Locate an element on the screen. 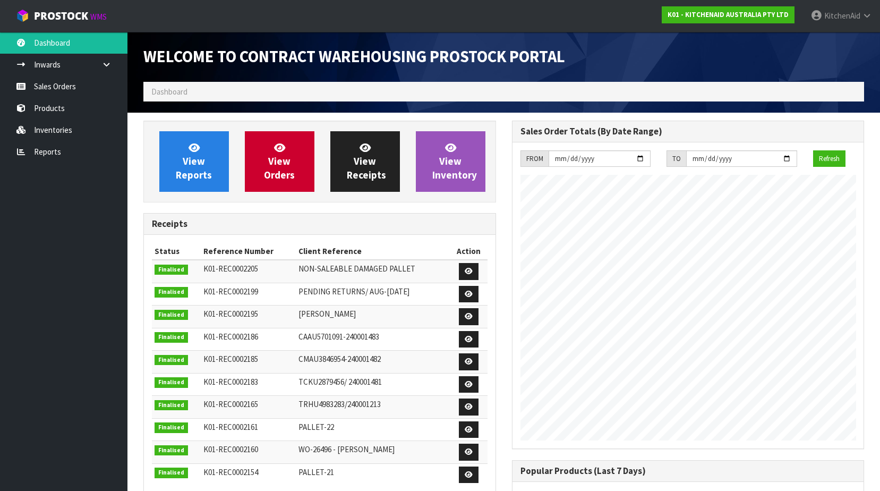  h3: Sales Order Totals (By Date Range) is located at coordinates (688, 131).